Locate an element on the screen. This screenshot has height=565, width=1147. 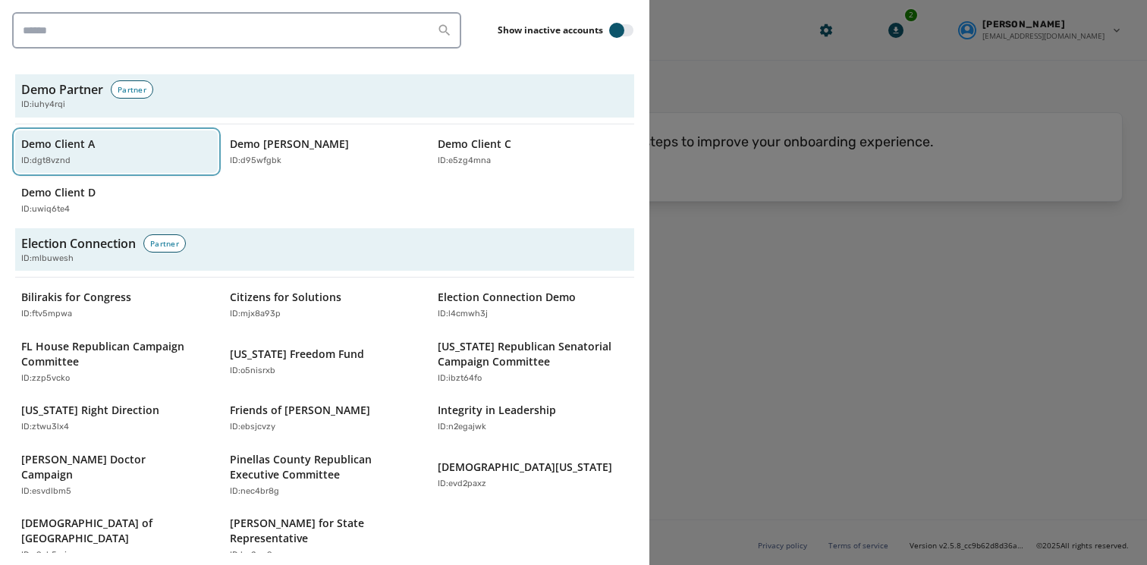
p: Bilirakis for Congress is located at coordinates (76, 297).